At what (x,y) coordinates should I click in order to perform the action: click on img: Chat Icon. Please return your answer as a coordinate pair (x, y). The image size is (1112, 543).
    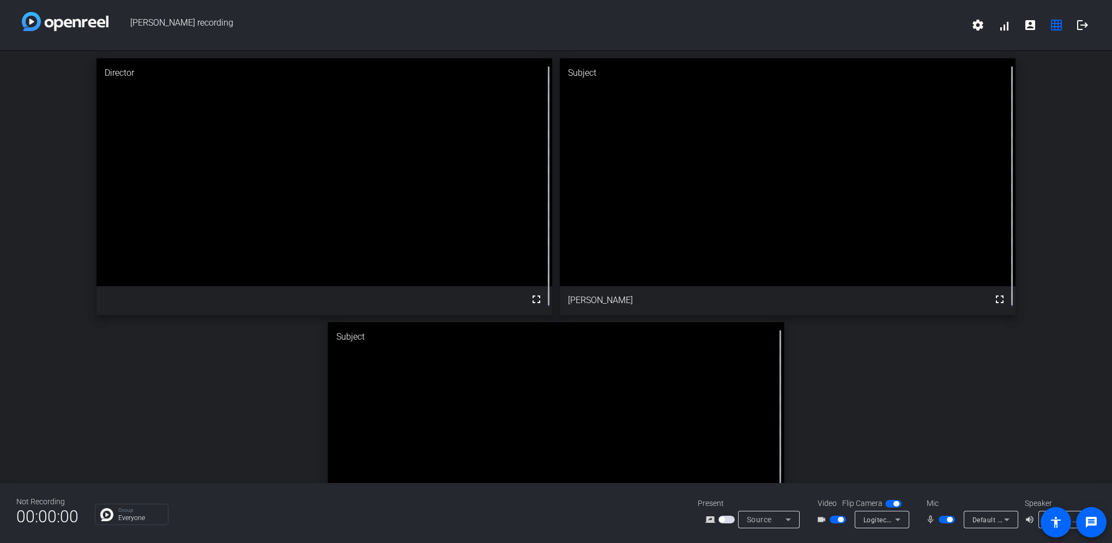
    Looking at the image, I should click on (107, 514).